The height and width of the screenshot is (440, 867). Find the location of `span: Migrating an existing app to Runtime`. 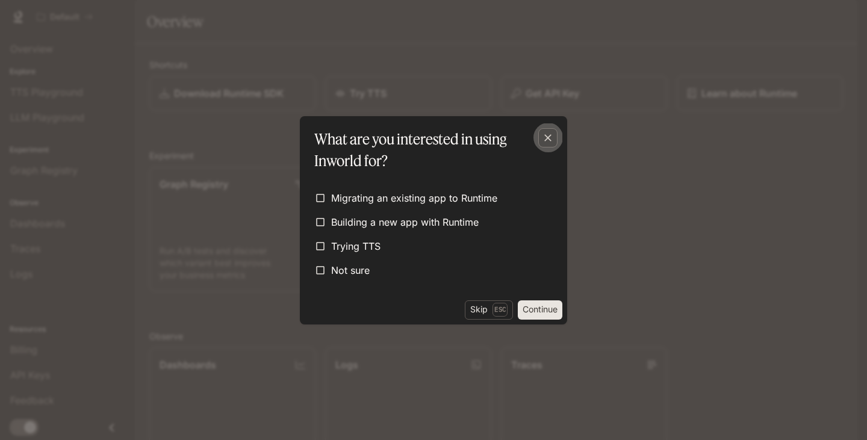

span: Migrating an existing app to Runtime is located at coordinates (414, 198).